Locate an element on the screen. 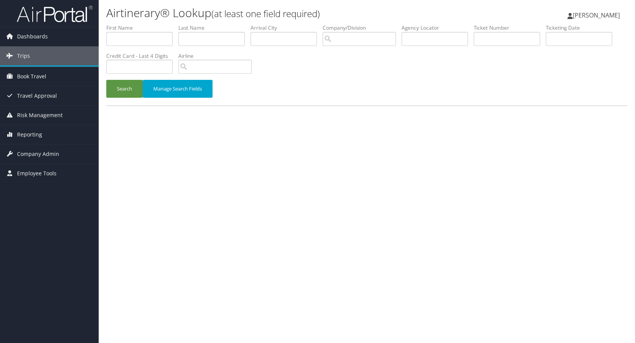  button: Search is located at coordinates (125, 88).